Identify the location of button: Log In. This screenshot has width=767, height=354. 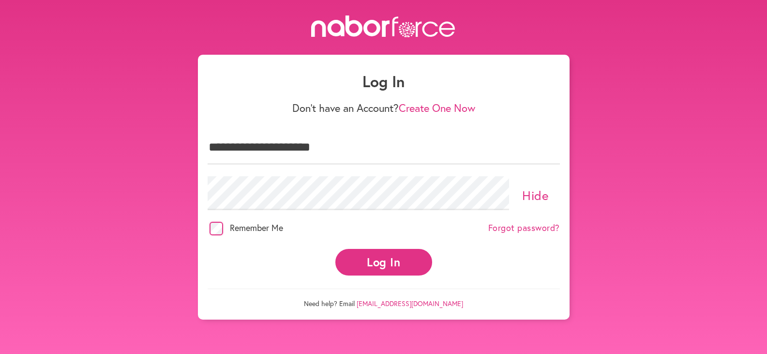
(384, 262).